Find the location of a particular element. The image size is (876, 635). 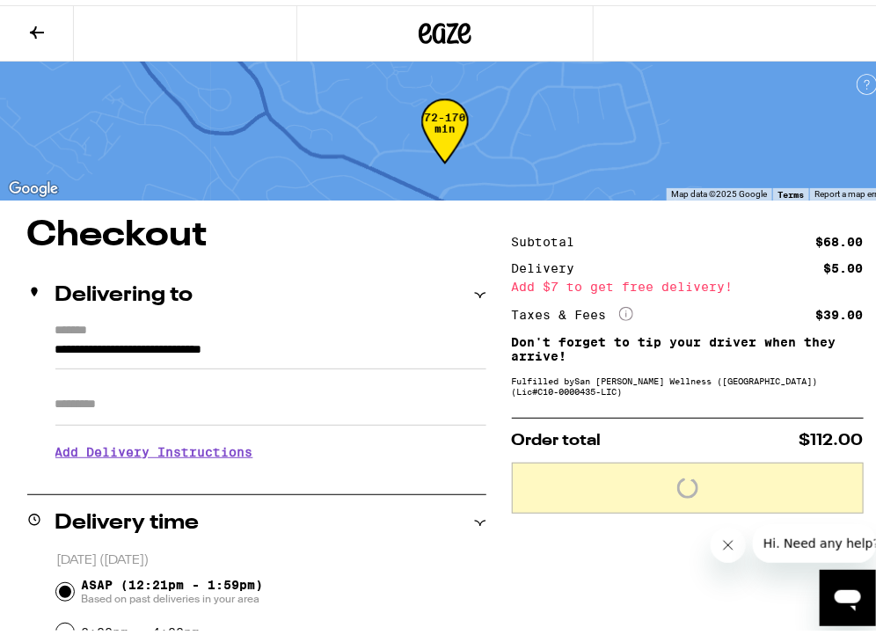

span: ASAP (12:21pm - 1:59pm) is located at coordinates (172, 587).